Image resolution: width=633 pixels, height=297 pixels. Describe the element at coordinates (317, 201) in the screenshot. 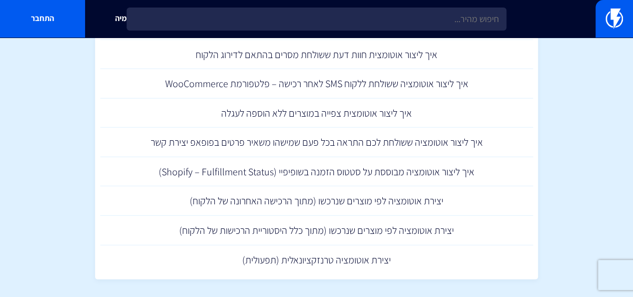

I see `a: יצירת אוטומציה לפי מוצרים שנרכשו (מתוך הרכישה האחרונה של הלקוח)` at that location.